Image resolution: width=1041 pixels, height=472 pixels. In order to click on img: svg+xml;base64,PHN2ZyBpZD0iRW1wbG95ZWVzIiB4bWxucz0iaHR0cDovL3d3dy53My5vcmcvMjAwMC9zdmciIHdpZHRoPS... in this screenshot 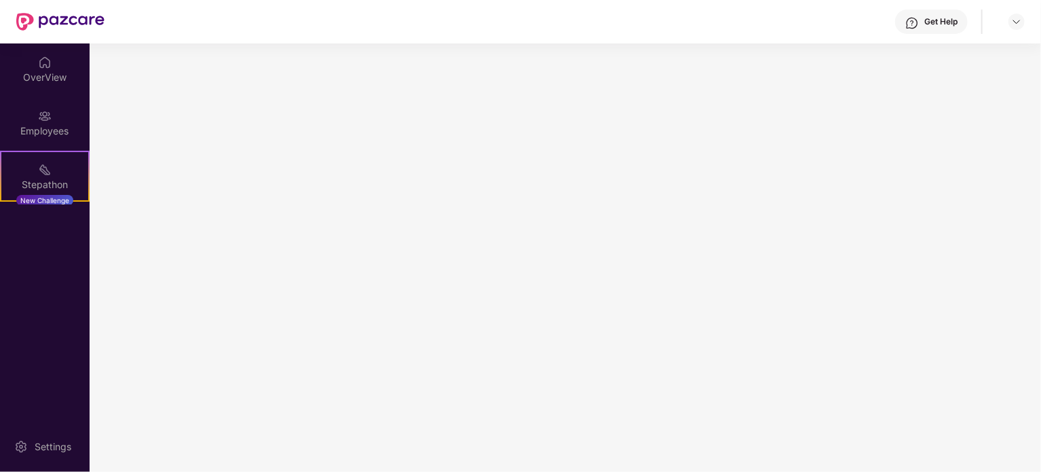, I will do `click(45, 116)`.